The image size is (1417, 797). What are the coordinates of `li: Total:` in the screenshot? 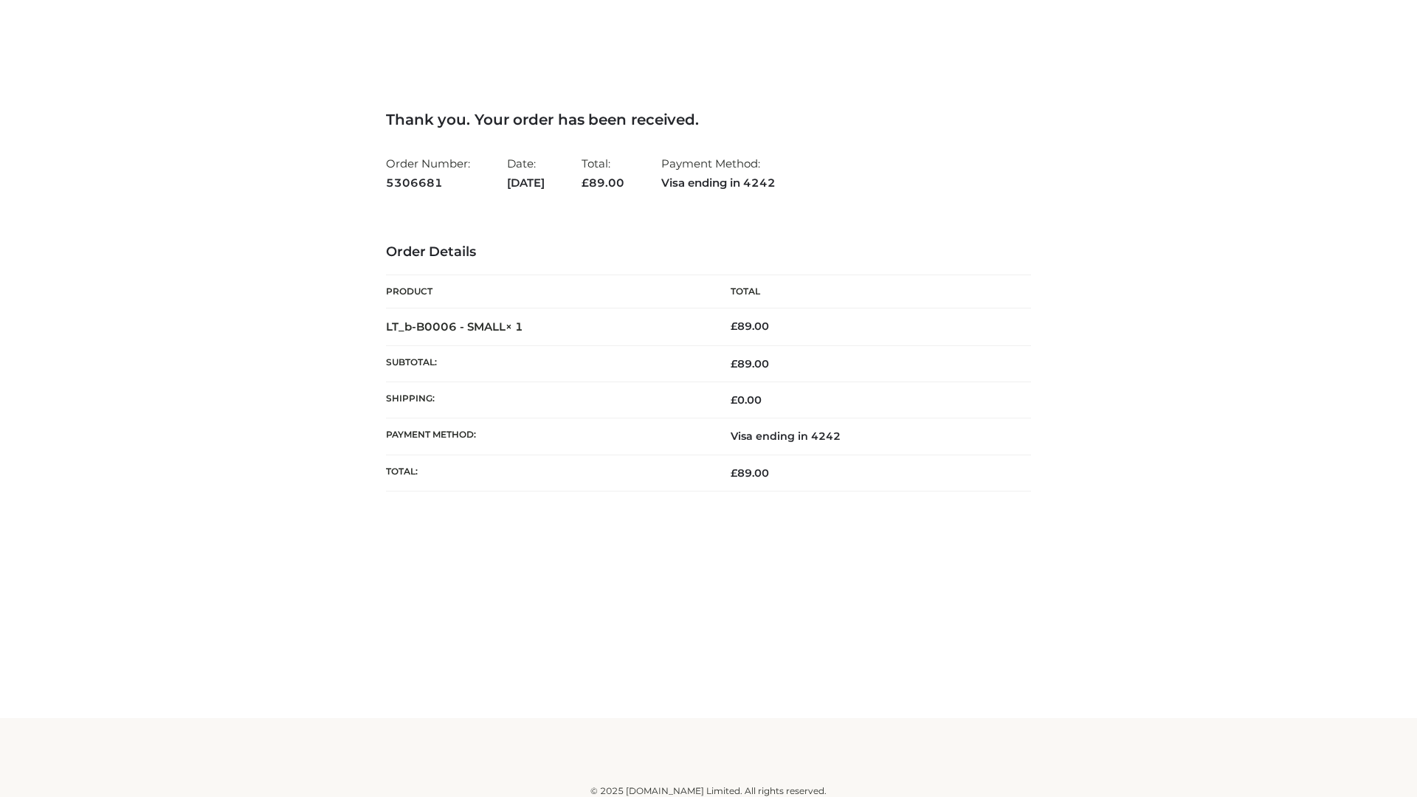 It's located at (603, 173).